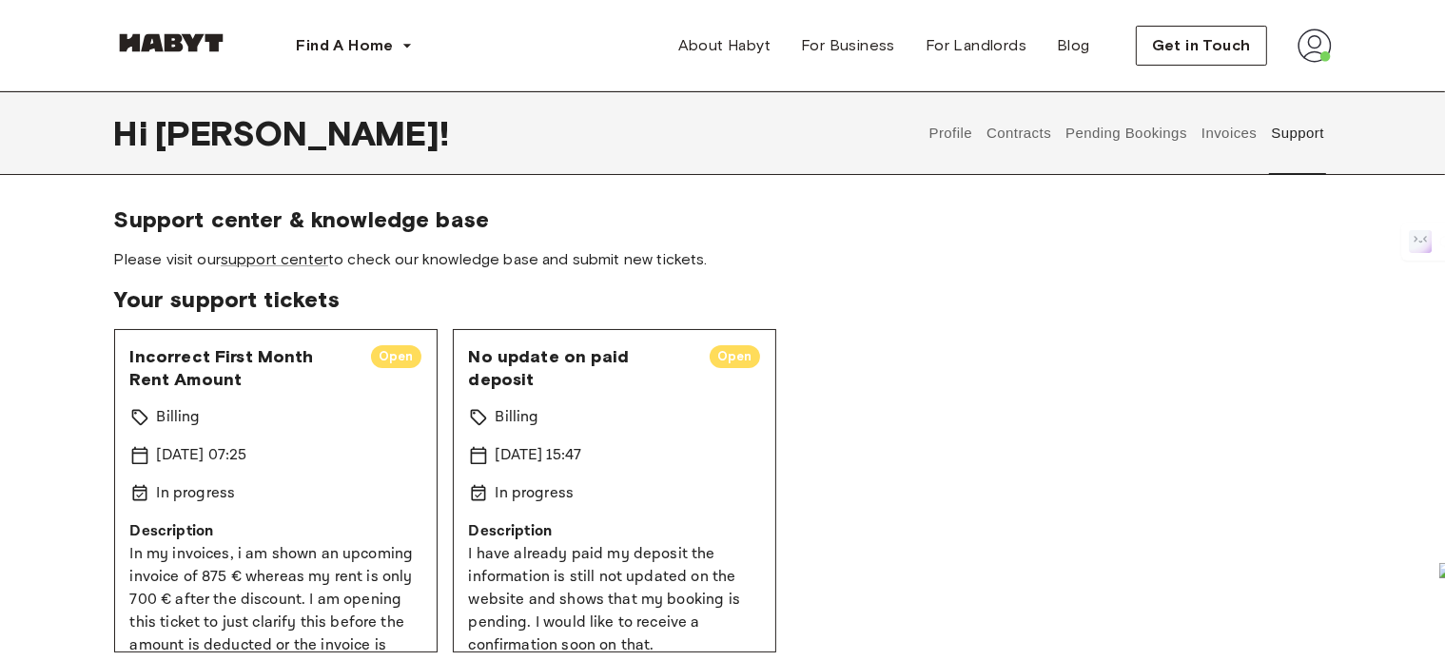  What do you see at coordinates (243, 368) in the screenshot?
I see `span: Incorrect First Month Rent Amount` at bounding box center [243, 368].